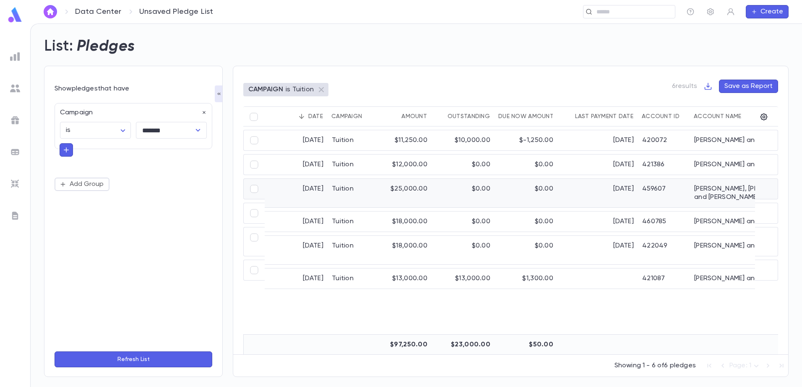 The width and height of the screenshot is (802, 387). What do you see at coordinates (664, 279) in the screenshot?
I see `div: 421087` at bounding box center [664, 279].